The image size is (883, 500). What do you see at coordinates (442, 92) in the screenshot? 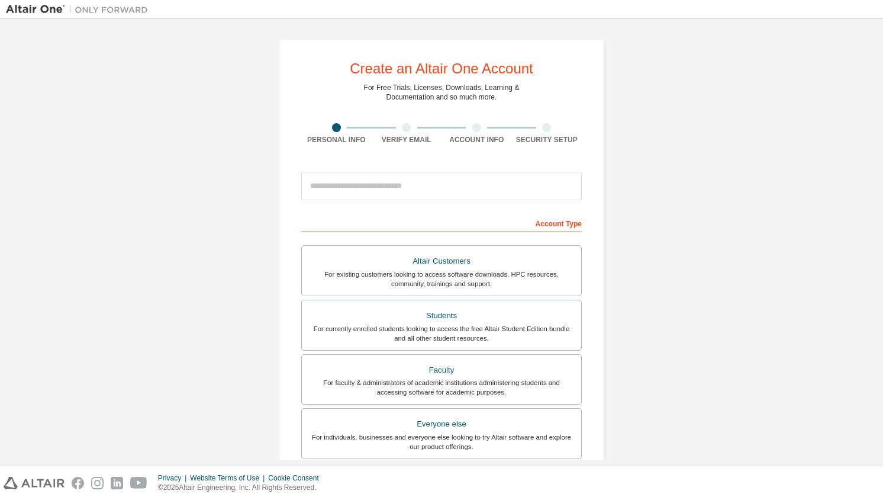
I see `div: For Free Trials, Licenses, Downloads, Learning & Documentation and so much more.` at bounding box center [442, 92].